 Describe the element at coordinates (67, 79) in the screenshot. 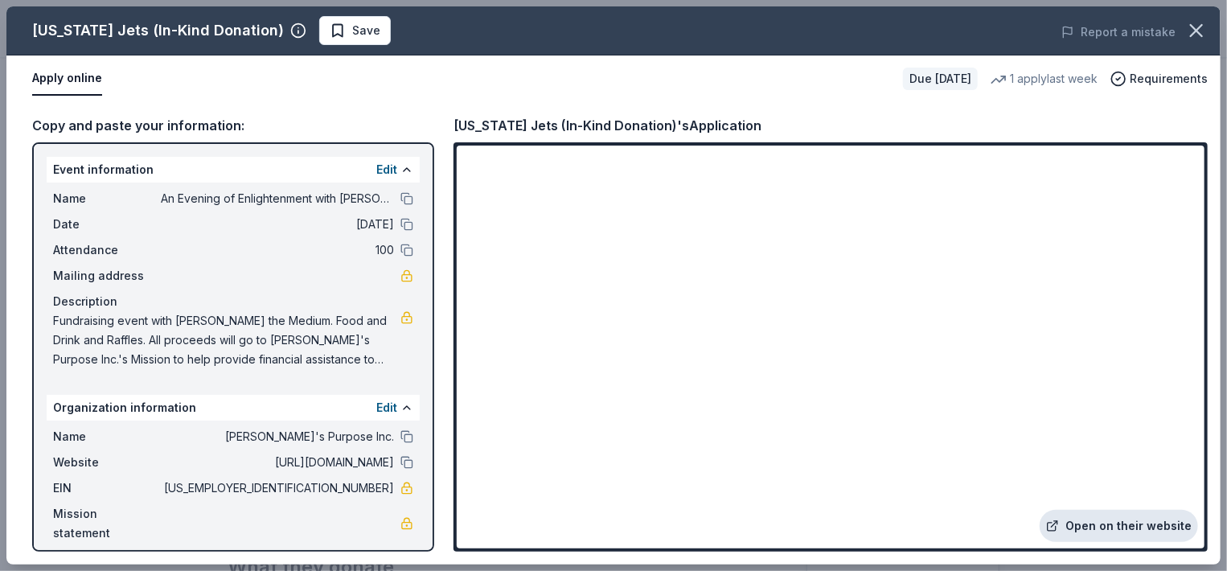

I see `button: Apply online` at that location.